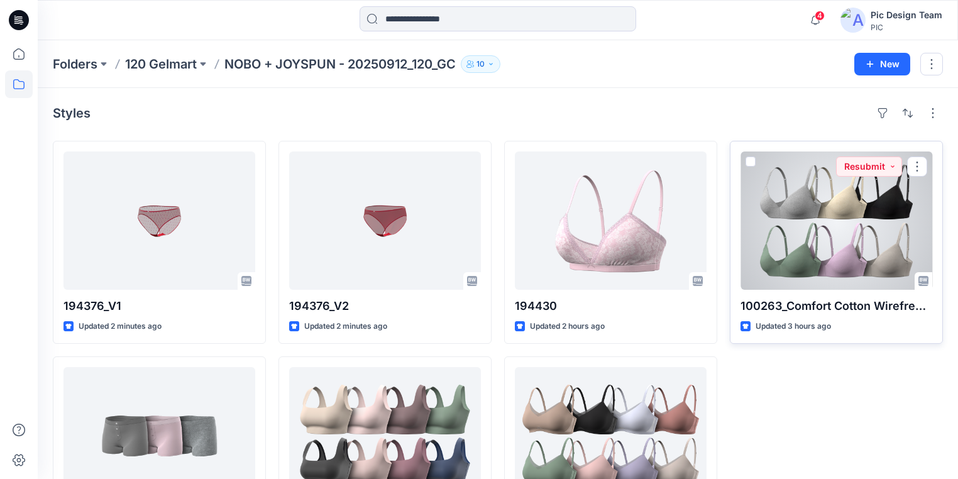 The image size is (958, 479). Describe the element at coordinates (480, 64) in the screenshot. I see `p: 10` at that location.